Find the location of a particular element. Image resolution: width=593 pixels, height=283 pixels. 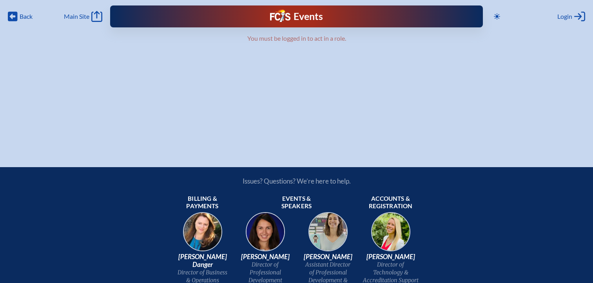

a: FCIS LogoEvents is located at coordinates (296, 16).